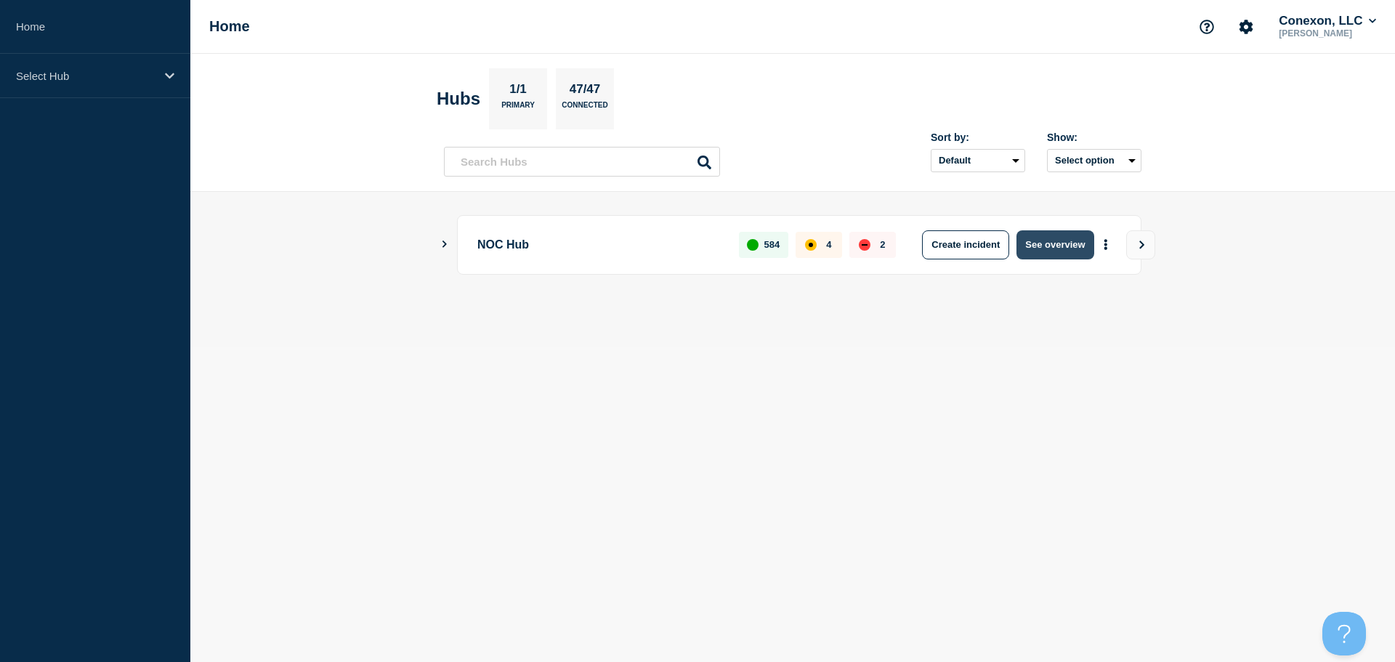 This screenshot has height=662, width=1395. I want to click on p: Select Hub, so click(86, 76).